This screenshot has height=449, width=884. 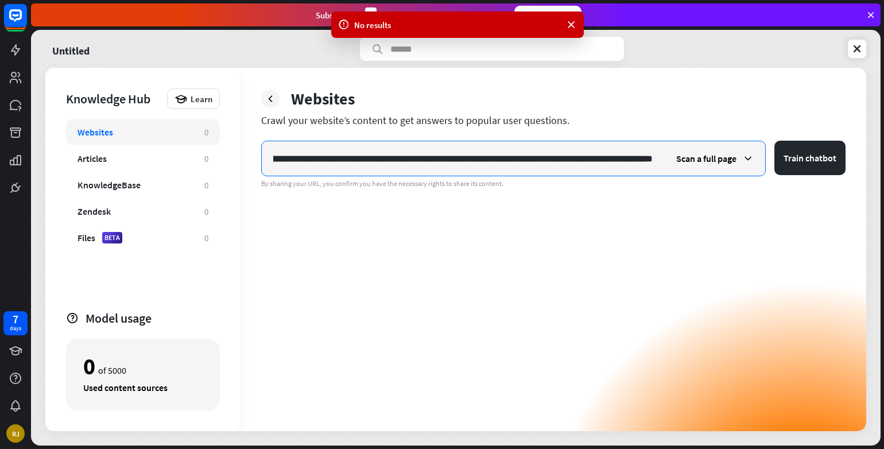 I want to click on div: Files, so click(x=86, y=238).